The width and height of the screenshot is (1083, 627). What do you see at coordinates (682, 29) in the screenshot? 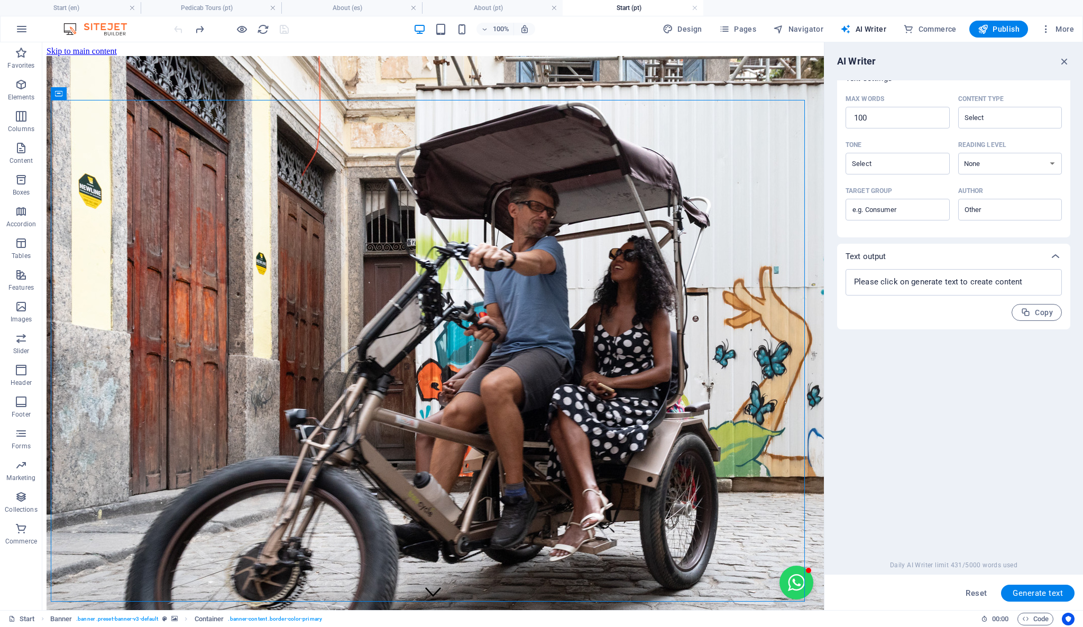
I see `div: Design (Ctrl+Alt+Y)` at bounding box center [682, 29].